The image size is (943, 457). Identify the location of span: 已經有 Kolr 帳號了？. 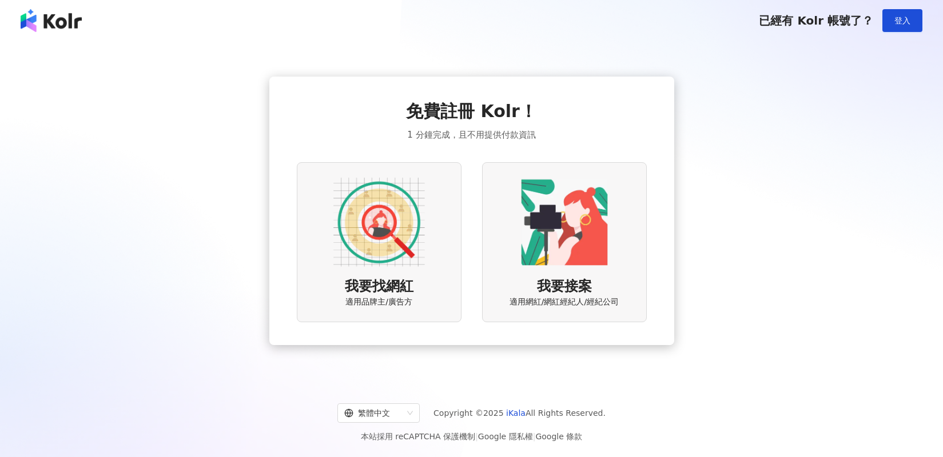
(816, 21).